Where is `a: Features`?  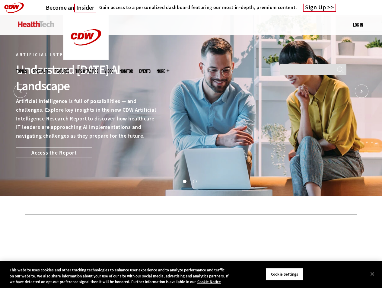
a: Features is located at coordinates (62, 71).